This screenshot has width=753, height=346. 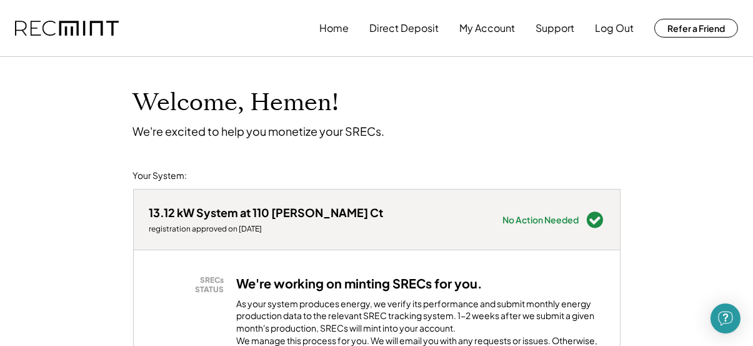 What do you see at coordinates (696, 28) in the screenshot?
I see `button: Refer a Friend` at bounding box center [696, 28].